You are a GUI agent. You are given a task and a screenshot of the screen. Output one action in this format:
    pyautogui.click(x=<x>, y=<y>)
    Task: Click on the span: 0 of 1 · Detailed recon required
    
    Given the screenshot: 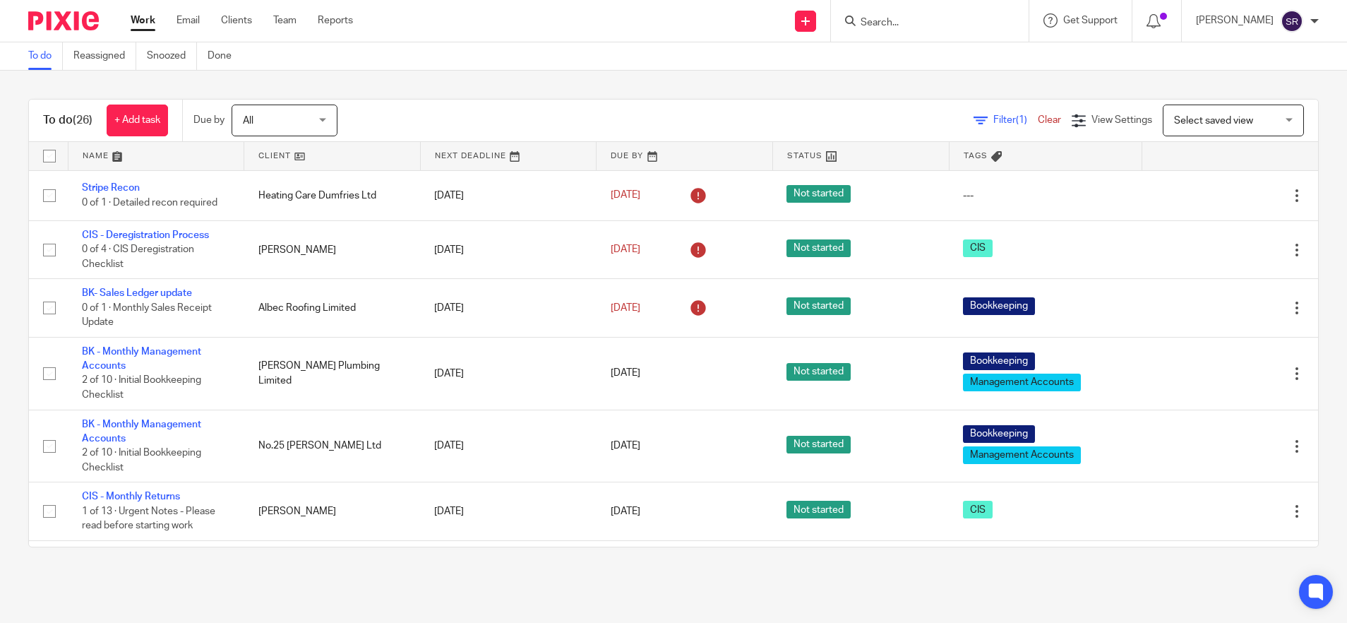 What is the action you would take?
    pyautogui.click(x=150, y=203)
    